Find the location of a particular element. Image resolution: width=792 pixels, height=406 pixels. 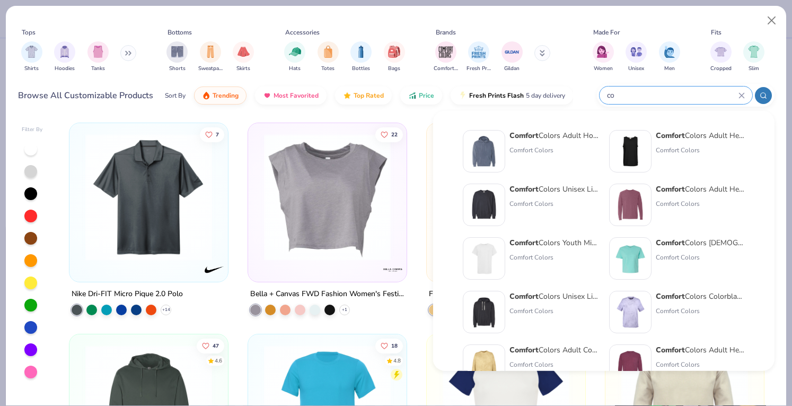

div: Colors Youth Midweight T-Shirt is located at coordinates (554, 242).